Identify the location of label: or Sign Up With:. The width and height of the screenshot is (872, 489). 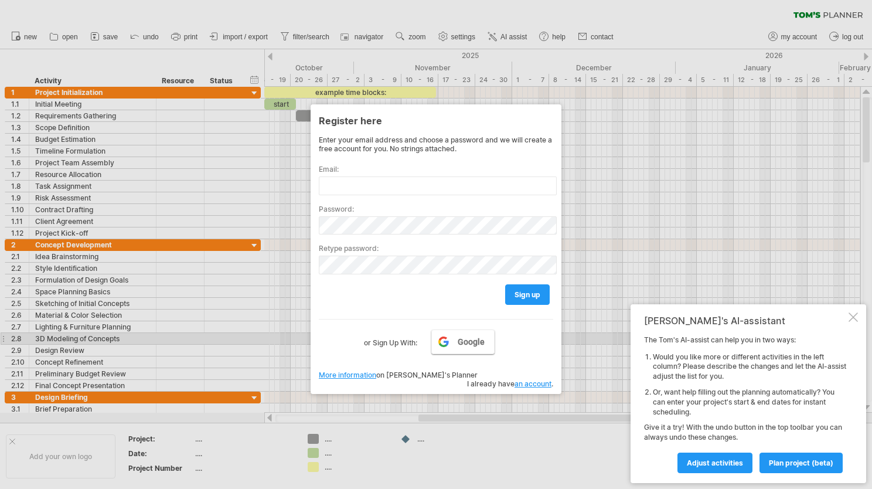
(390, 339).